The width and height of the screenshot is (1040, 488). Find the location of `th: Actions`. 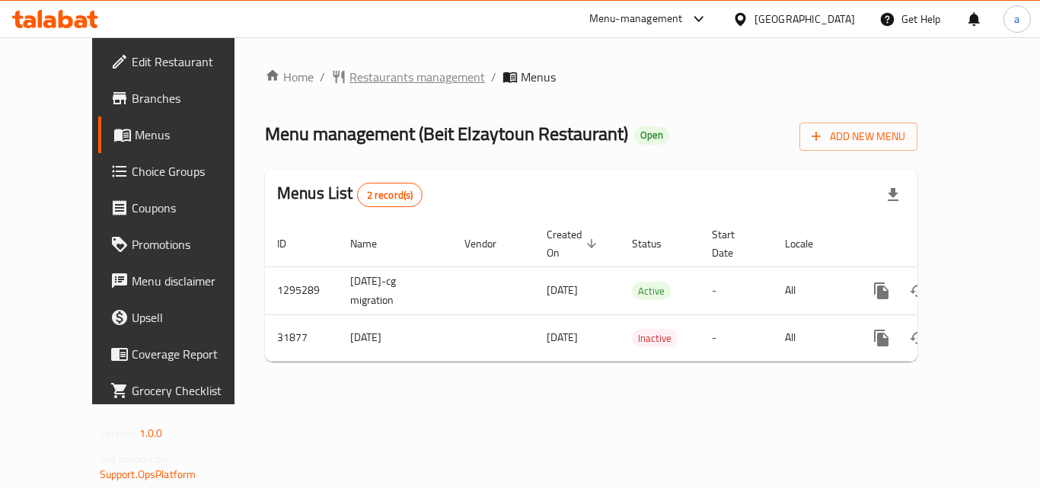

th: Actions is located at coordinates (937, 244).